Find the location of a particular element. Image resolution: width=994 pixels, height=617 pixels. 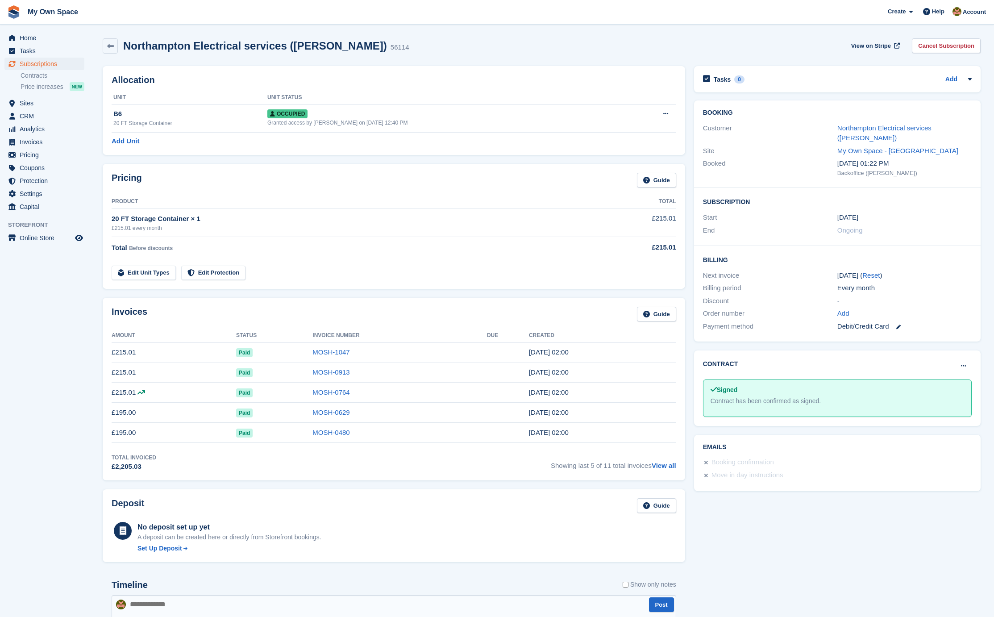

div: £215.01 every month is located at coordinates (350, 228).